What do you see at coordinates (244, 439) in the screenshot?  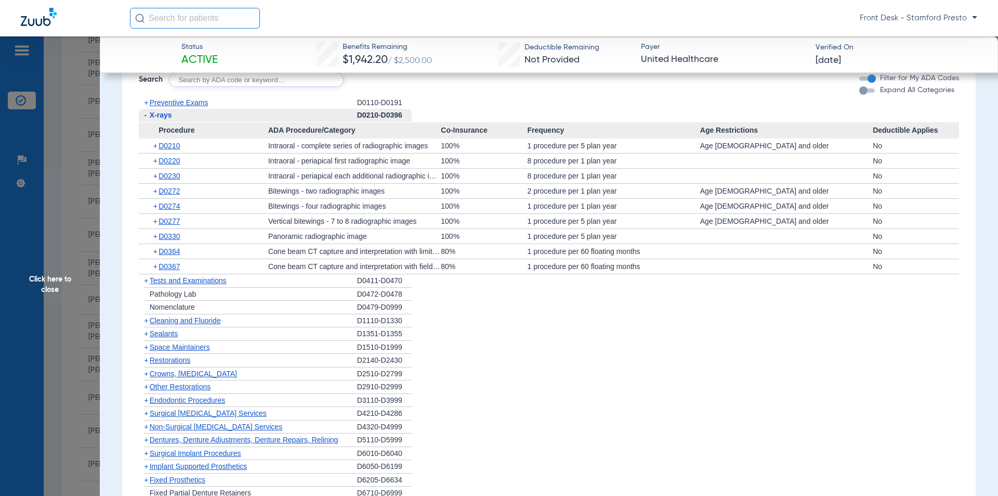 I see `span: Dentures, Denture Adjustments, Denture Repairs, Relining` at bounding box center [244, 439].